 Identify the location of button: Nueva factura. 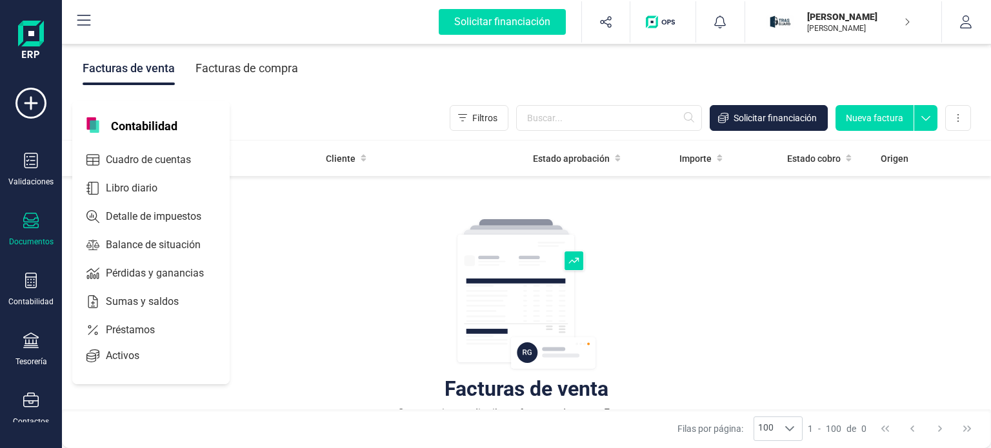
(874, 118).